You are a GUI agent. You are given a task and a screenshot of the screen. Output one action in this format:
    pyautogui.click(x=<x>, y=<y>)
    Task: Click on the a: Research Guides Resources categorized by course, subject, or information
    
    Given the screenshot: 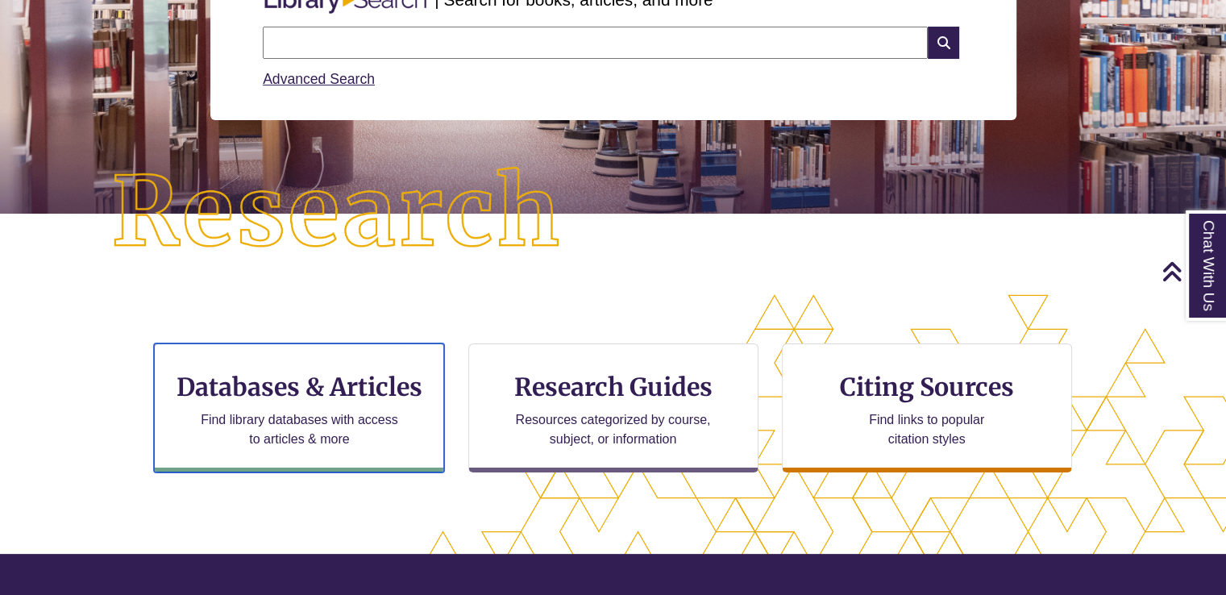 What is the action you would take?
    pyautogui.click(x=613, y=408)
    